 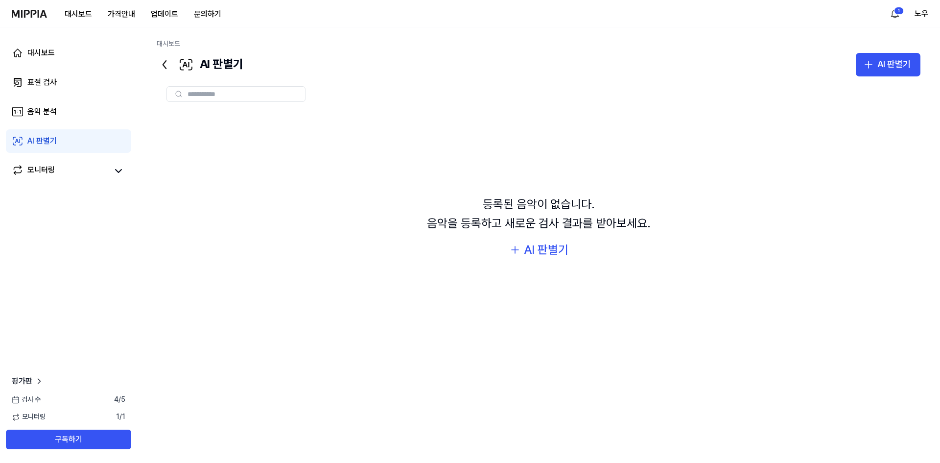 I want to click on div: 1, so click(x=899, y=11).